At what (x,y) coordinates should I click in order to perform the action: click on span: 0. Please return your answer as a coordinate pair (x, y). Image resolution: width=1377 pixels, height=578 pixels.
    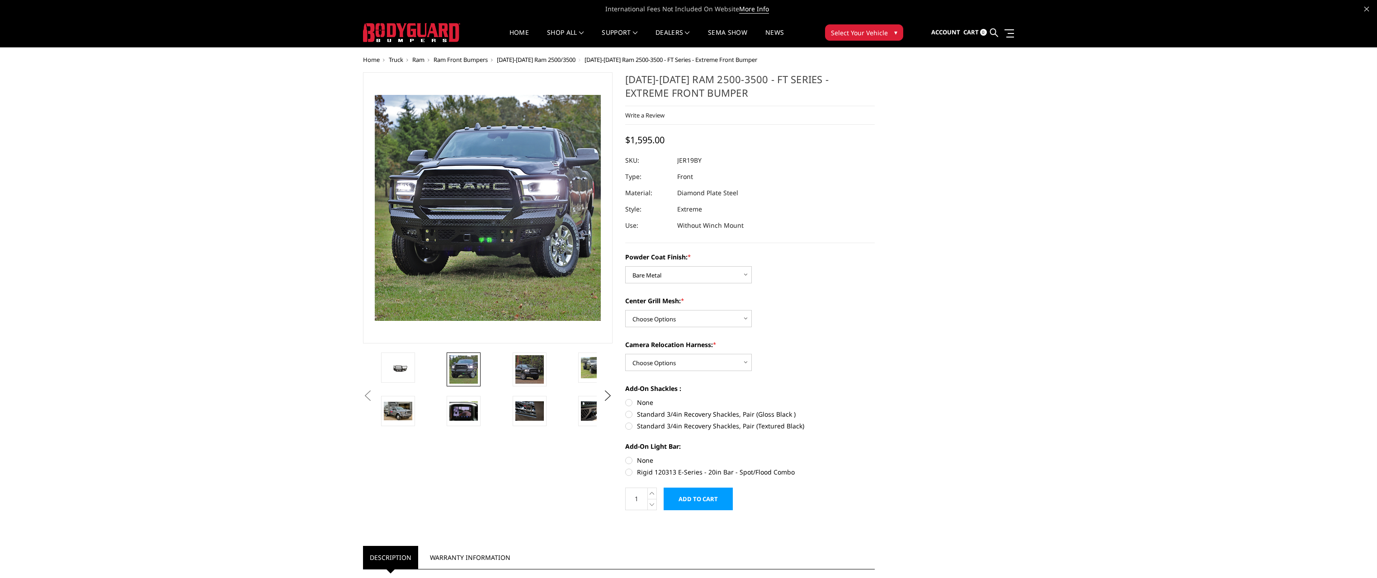
    Looking at the image, I should click on (984, 32).